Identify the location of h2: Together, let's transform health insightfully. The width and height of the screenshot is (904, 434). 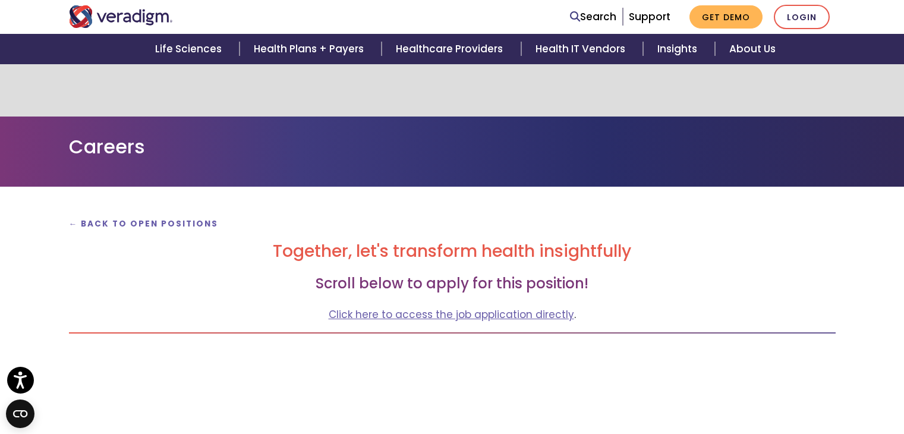
(452, 251).